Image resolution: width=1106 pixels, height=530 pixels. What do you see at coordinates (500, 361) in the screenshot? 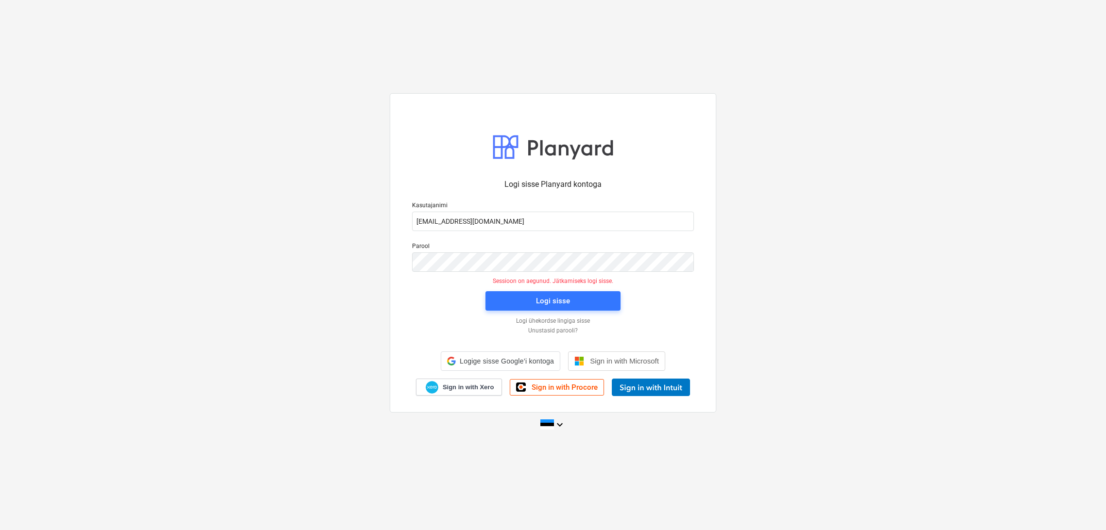
I see `div: Logige sisse Google’i kontoga` at bounding box center [500, 361].